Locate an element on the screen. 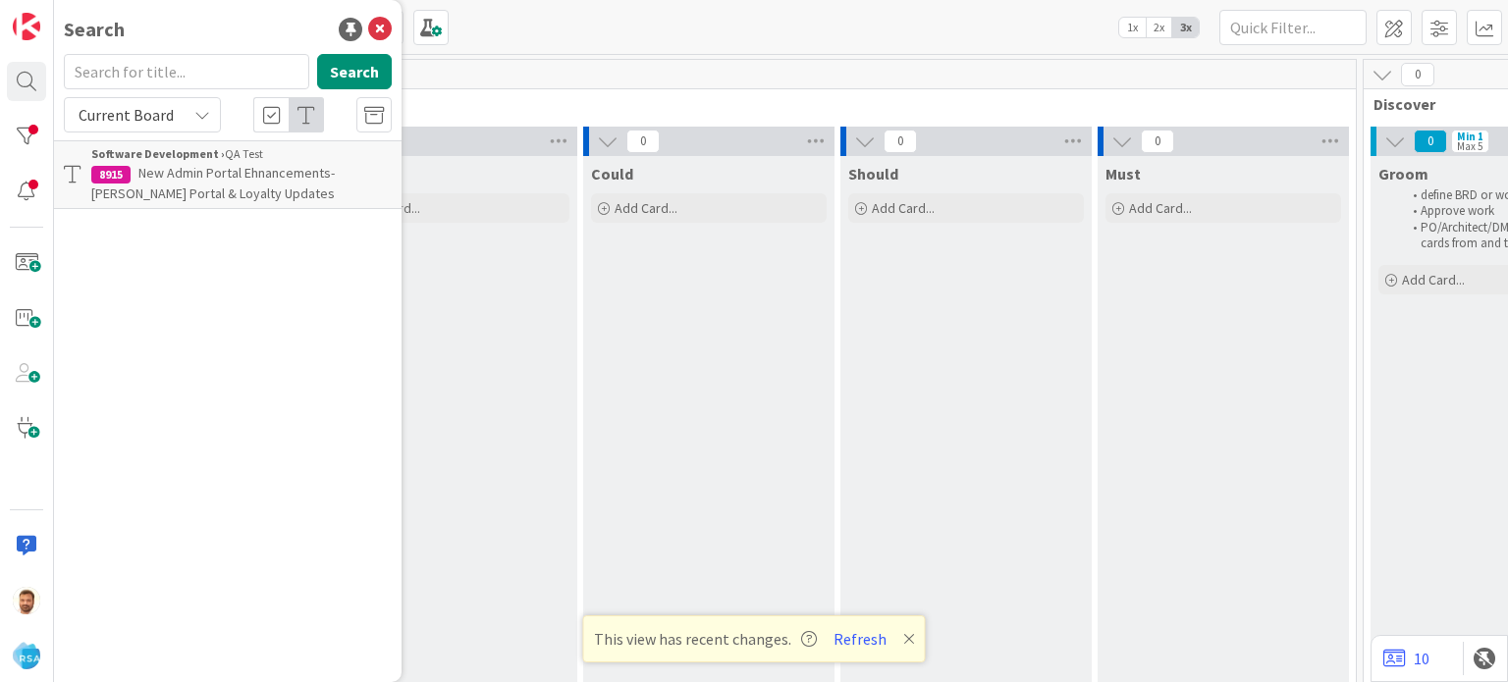  div: 8915 is located at coordinates (111, 175).